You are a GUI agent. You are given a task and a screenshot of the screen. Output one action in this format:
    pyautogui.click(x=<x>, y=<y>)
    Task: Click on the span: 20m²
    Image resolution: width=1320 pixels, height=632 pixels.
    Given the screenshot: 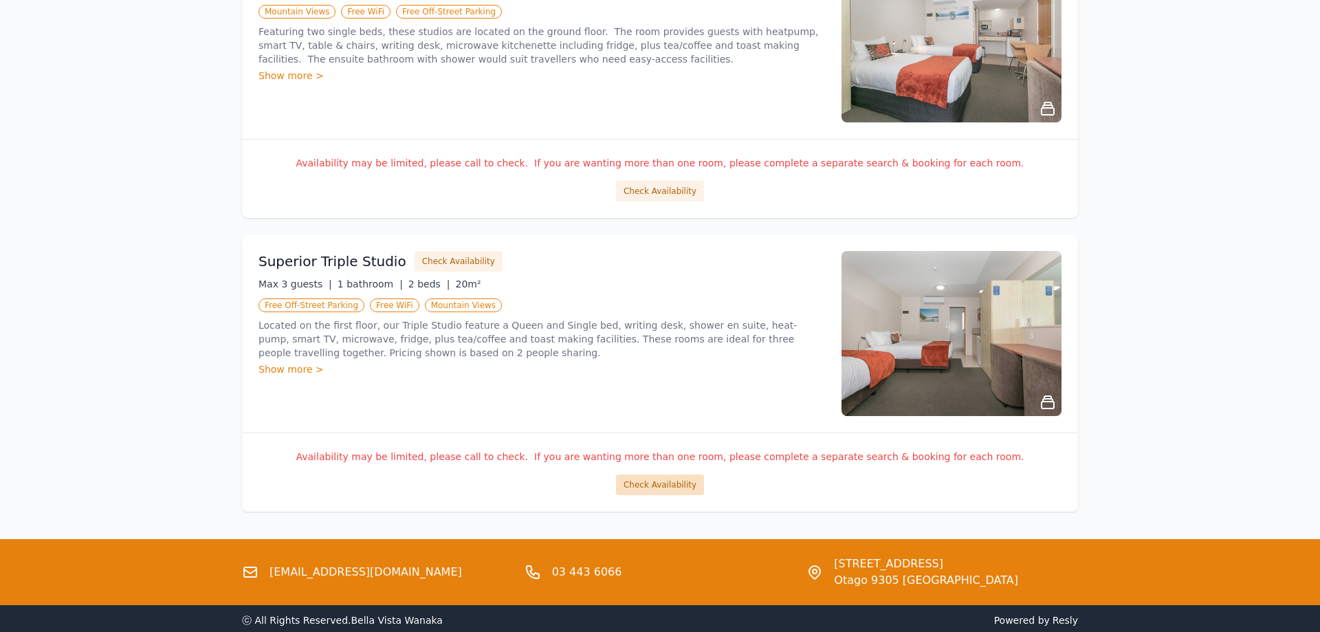 What is the action you would take?
    pyautogui.click(x=468, y=284)
    